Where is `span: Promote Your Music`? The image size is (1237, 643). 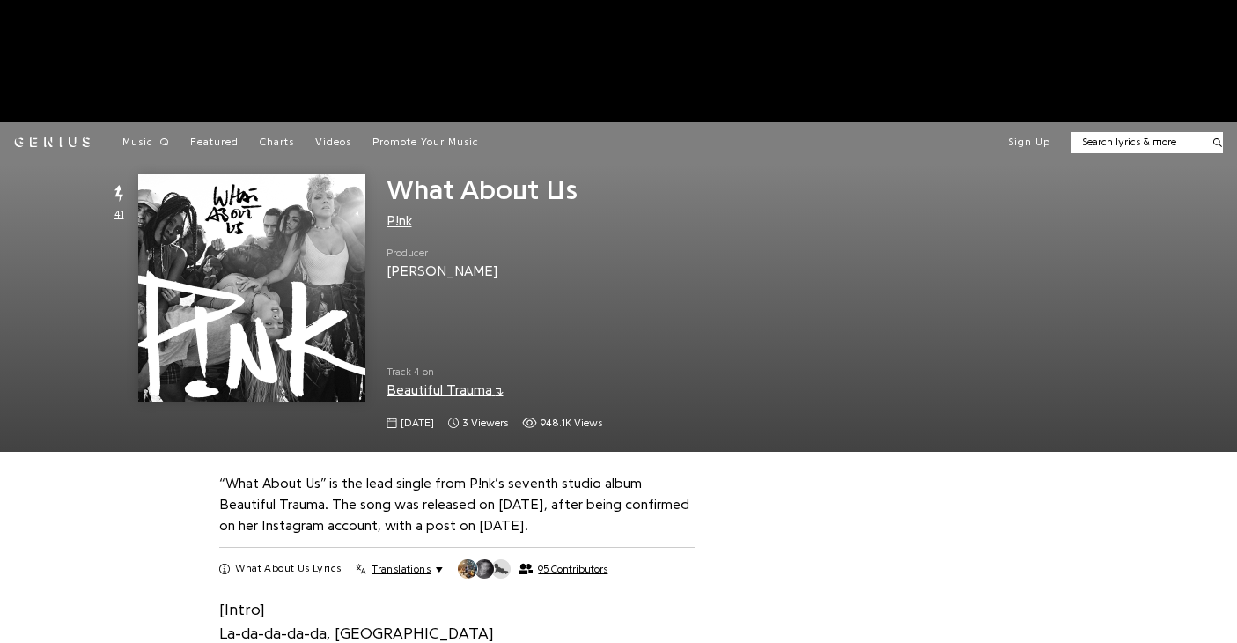
span: Promote Your Music is located at coordinates (425, 142).